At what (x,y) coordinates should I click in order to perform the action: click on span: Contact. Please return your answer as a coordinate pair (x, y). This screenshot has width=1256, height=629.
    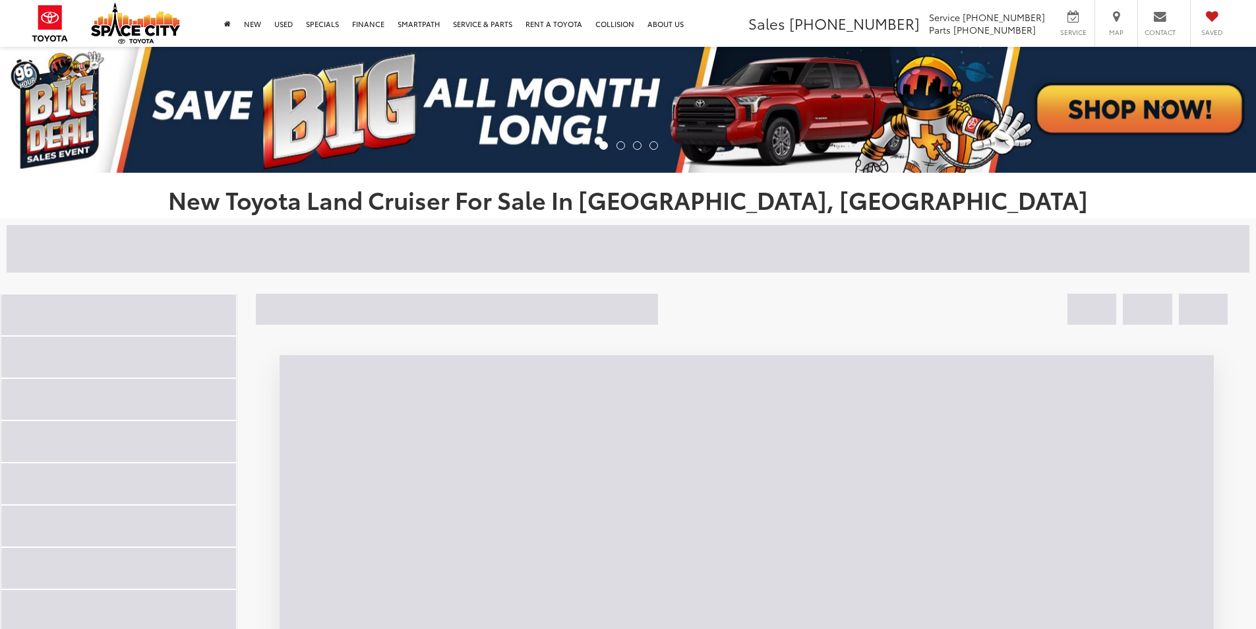
    Looking at the image, I should click on (1160, 32).